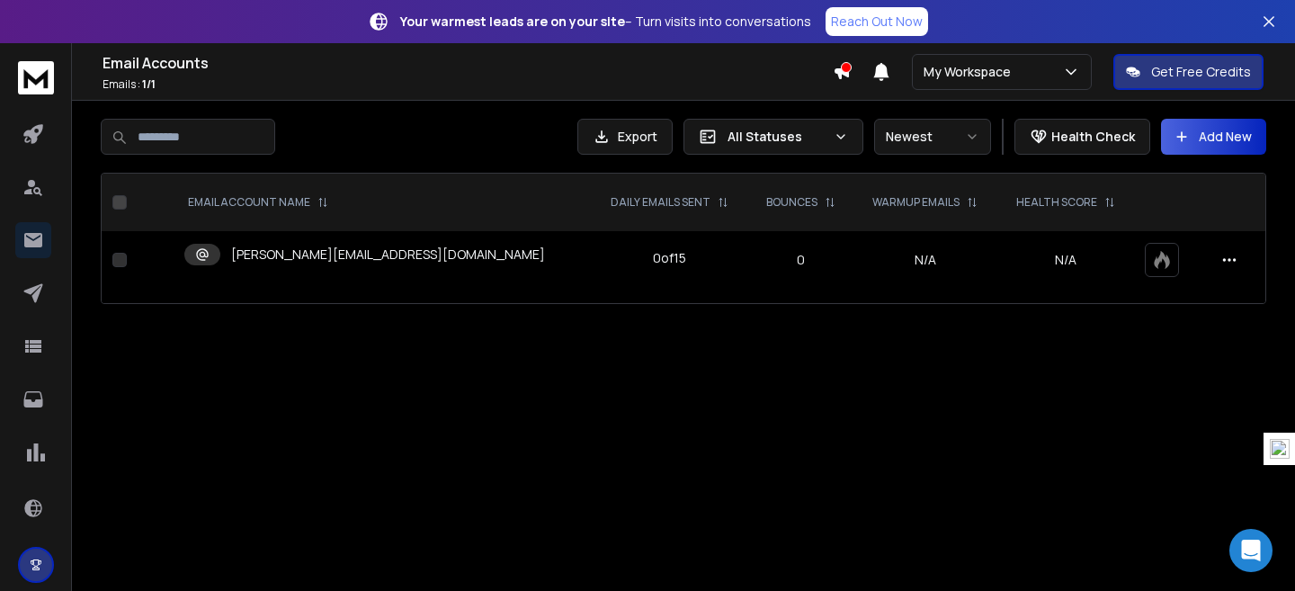  I want to click on img: logo, so click(36, 77).